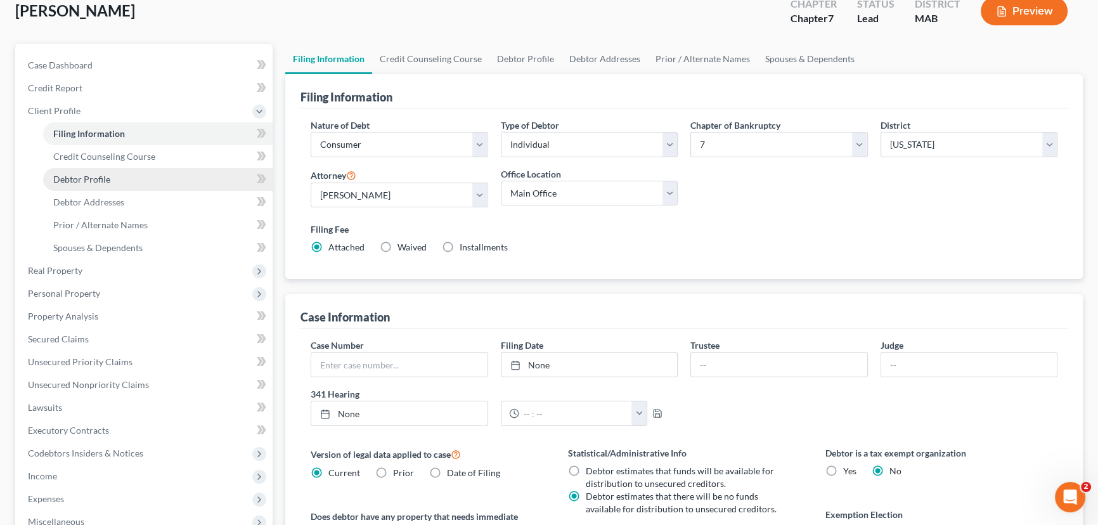 This screenshot has width=1098, height=525. Describe the element at coordinates (345, 317) in the screenshot. I see `div: Case Information` at that location.